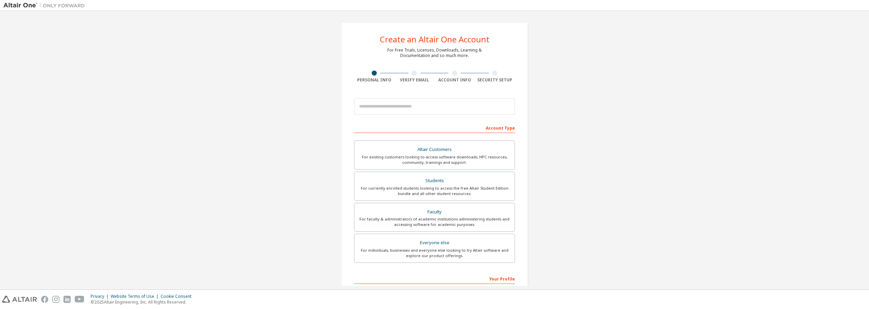  What do you see at coordinates (434, 128) in the screenshot?
I see `div: Account Type` at bounding box center [434, 128].